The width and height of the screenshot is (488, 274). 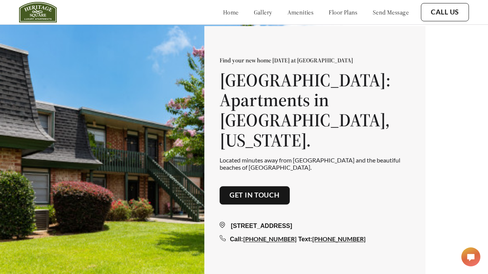 I want to click on img: heritage_square_logo.jpg, so click(x=38, y=12).